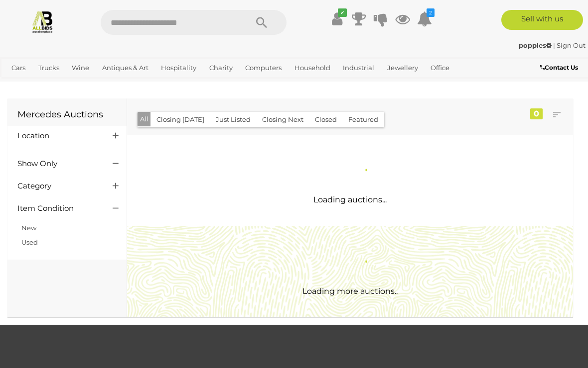 The height and width of the screenshot is (368, 588). What do you see at coordinates (21, 84) in the screenshot?
I see `a: Sports` at bounding box center [21, 84].